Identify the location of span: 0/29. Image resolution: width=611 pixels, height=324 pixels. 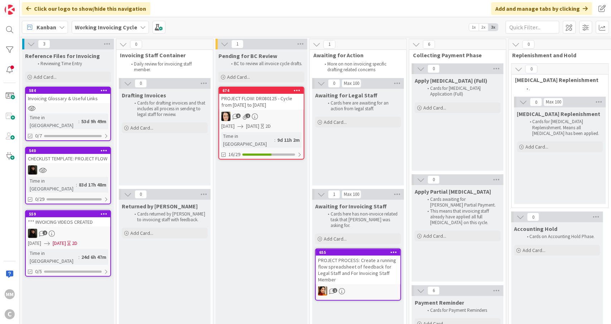
(40, 199).